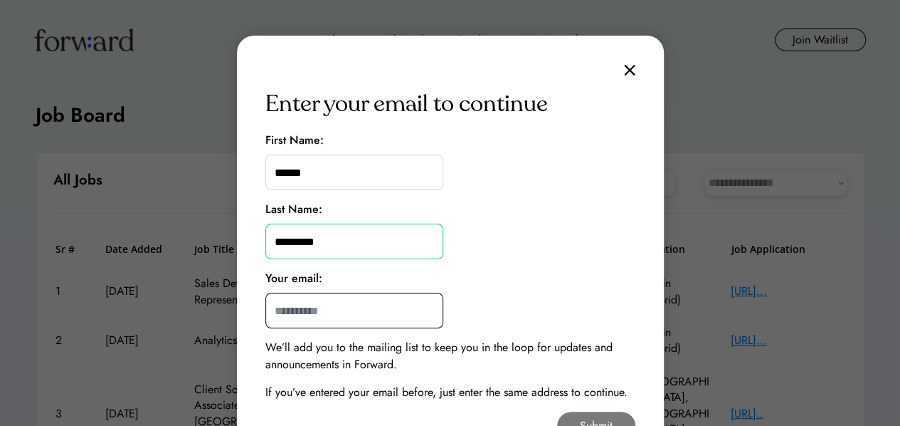  Describe the element at coordinates (446, 392) in the screenshot. I see `div: If you’ve entered your email before, just enter the same address to continue.` at that location.